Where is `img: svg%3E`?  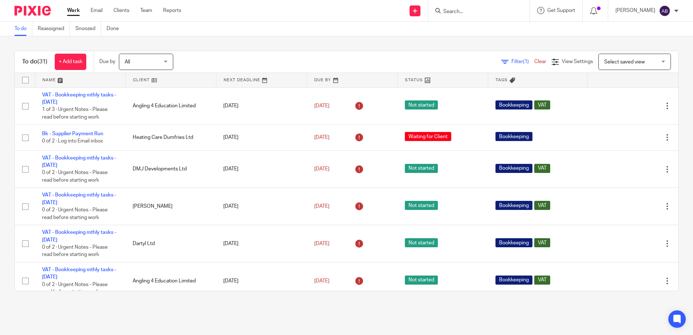 img: svg%3E is located at coordinates (664, 11).